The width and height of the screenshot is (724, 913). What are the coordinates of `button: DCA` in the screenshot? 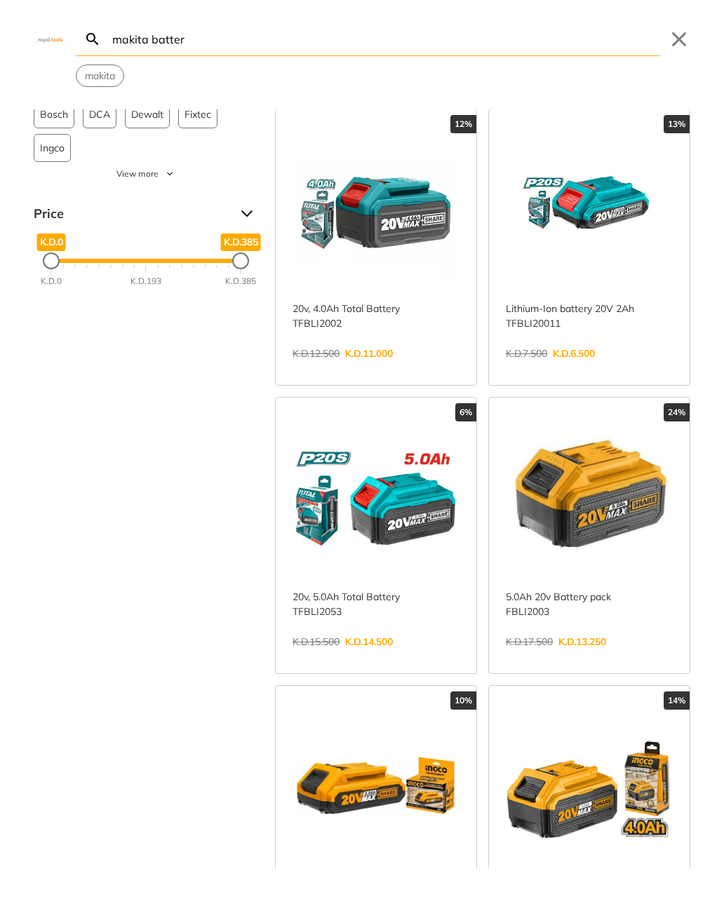 It's located at (100, 114).